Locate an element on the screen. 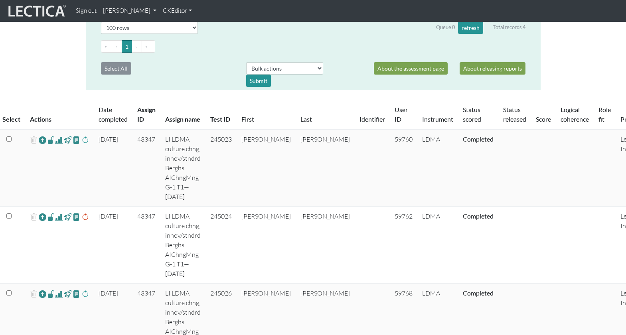  a: Status released is located at coordinates (515, 114).